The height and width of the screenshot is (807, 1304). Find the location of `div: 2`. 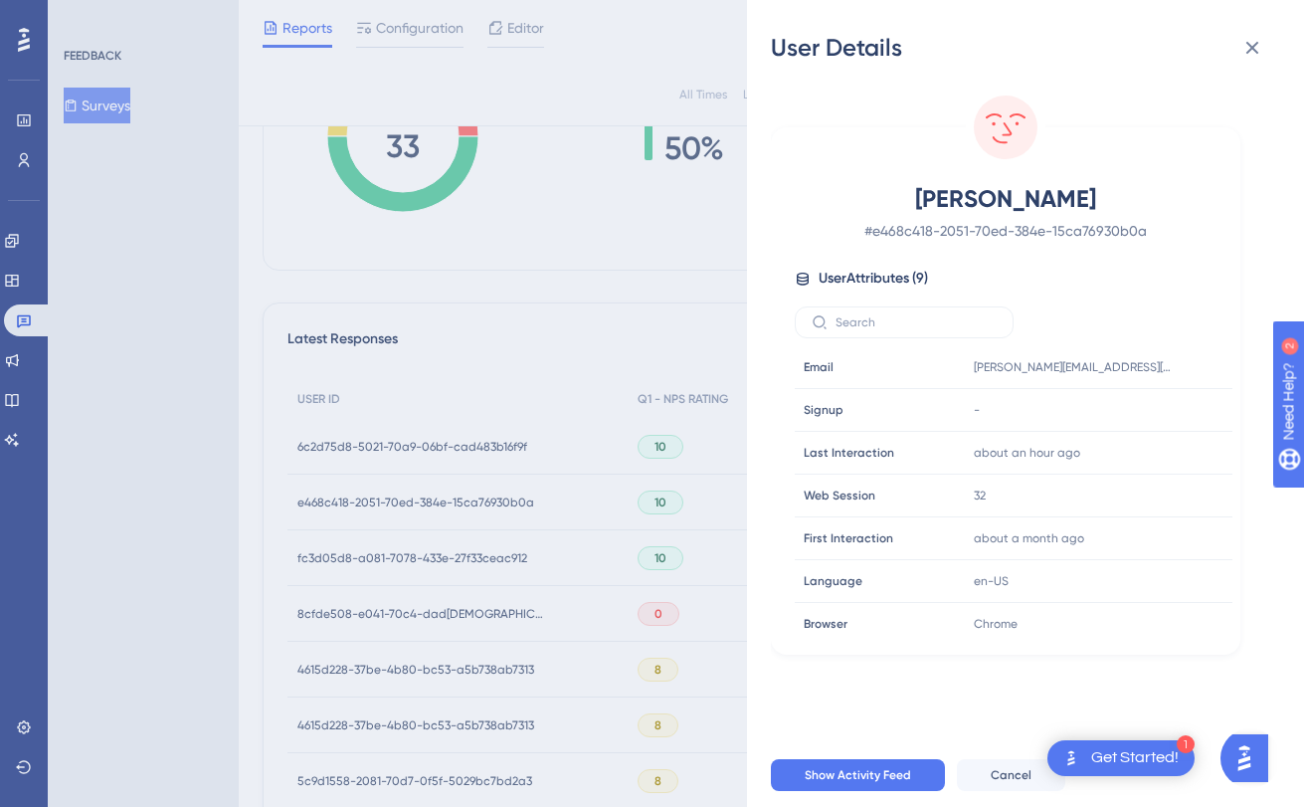

div: 2 is located at coordinates (141, 18).